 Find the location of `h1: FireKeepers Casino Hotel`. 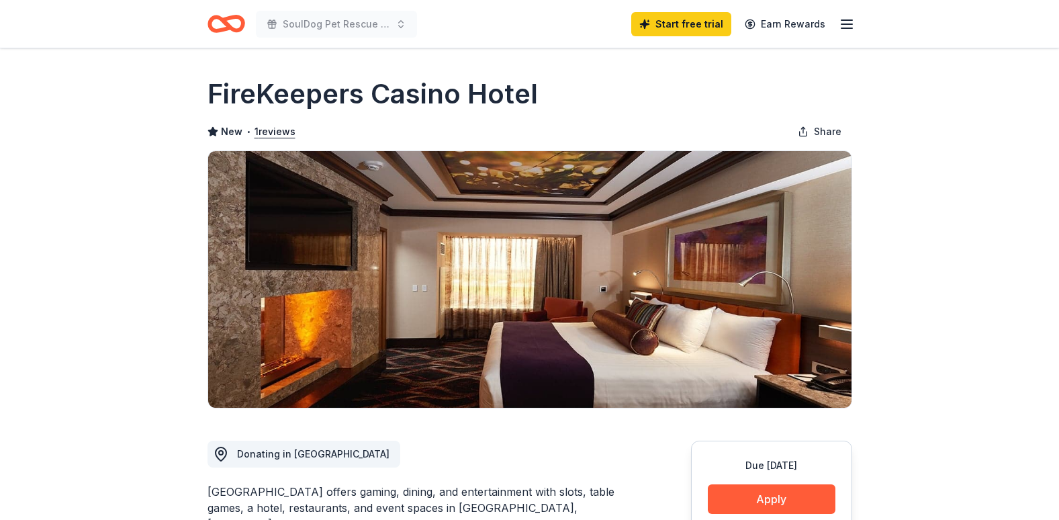

h1: FireKeepers Casino Hotel is located at coordinates (373, 94).